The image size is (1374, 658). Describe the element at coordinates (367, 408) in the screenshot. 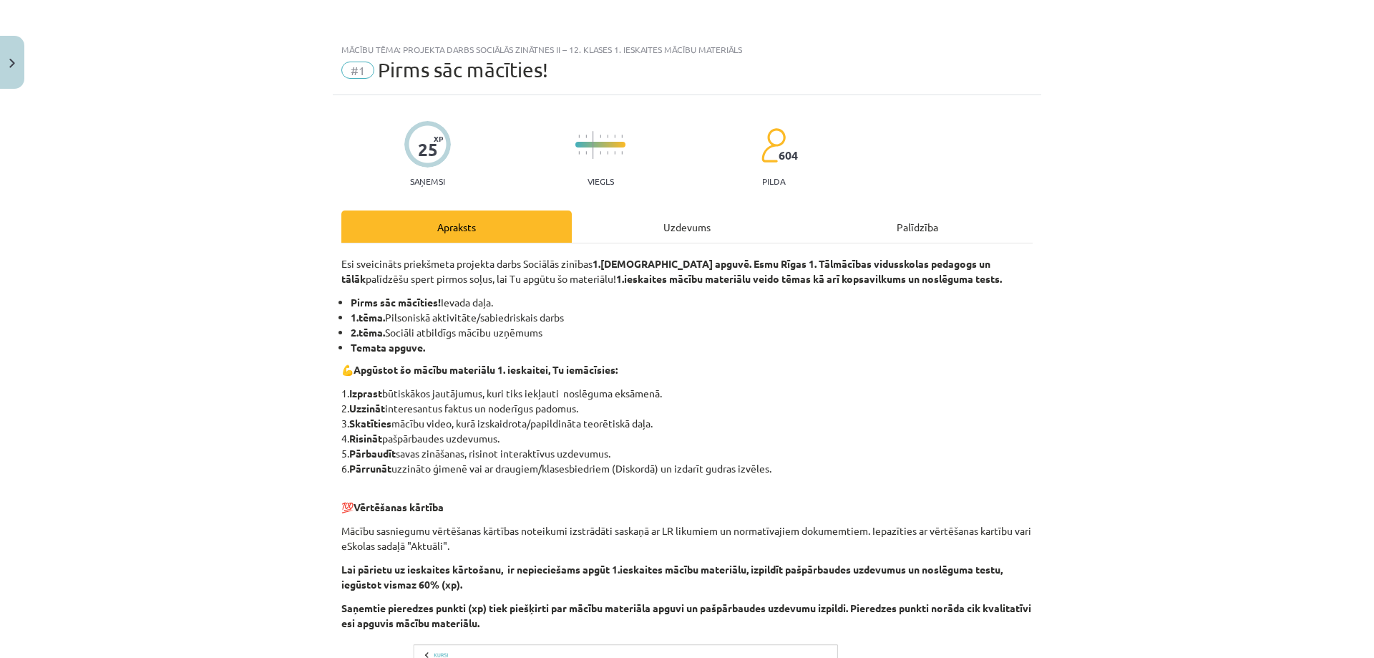

I see `b: Uzzināt` at that location.